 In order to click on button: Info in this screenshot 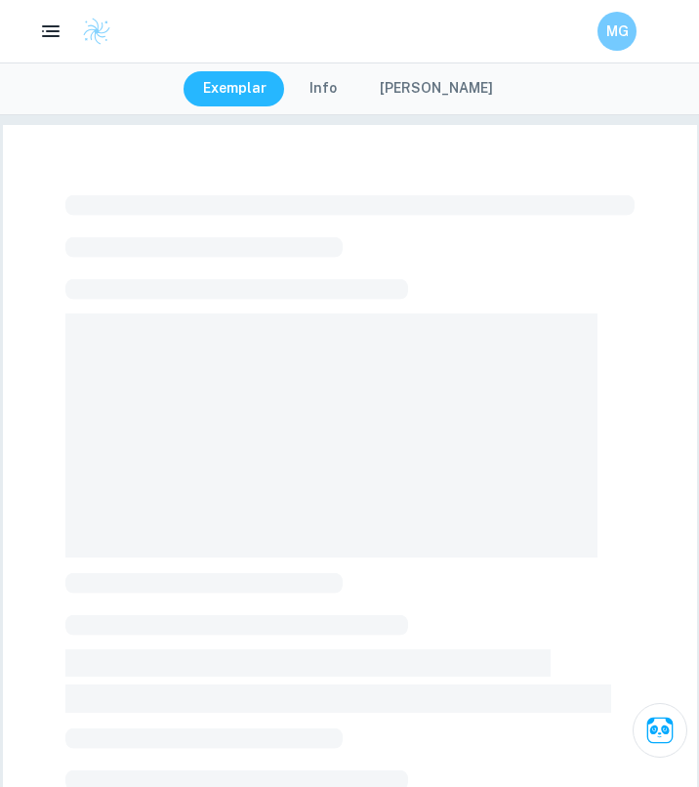, I will do `click(323, 89)`.